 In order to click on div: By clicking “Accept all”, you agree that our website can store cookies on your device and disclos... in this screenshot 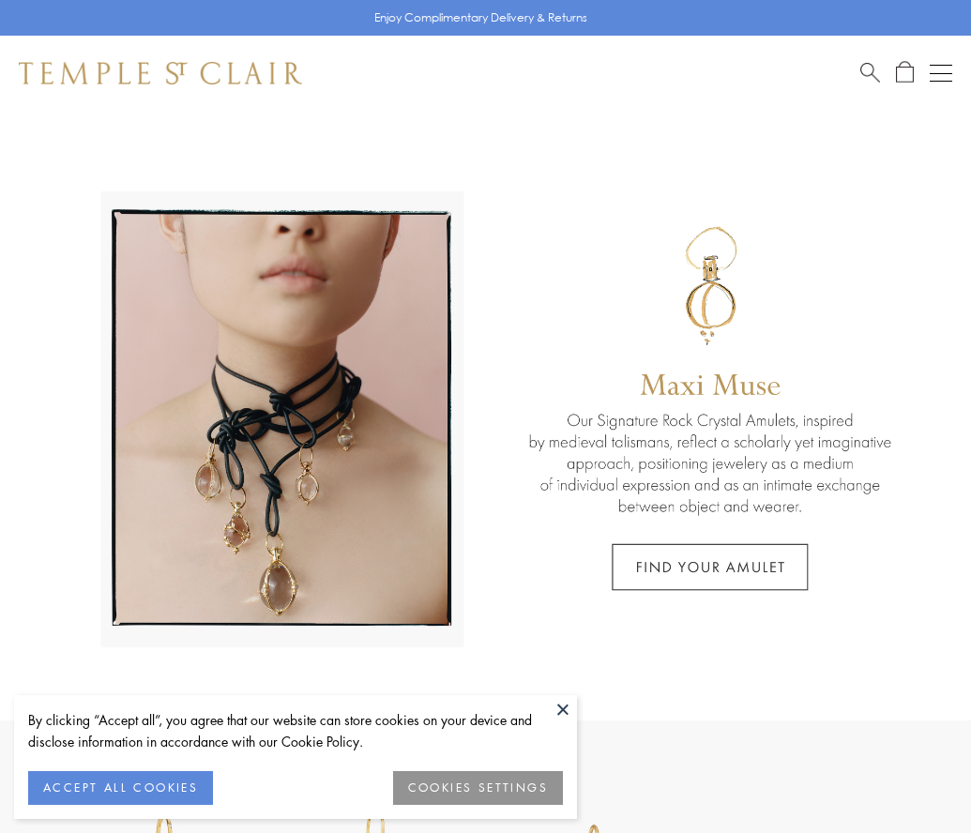, I will do `click(296, 731)`.